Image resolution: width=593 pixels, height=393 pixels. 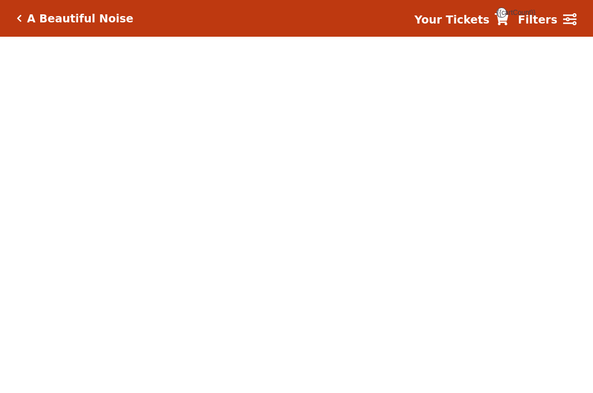 I want to click on strong: Filters, so click(x=537, y=20).